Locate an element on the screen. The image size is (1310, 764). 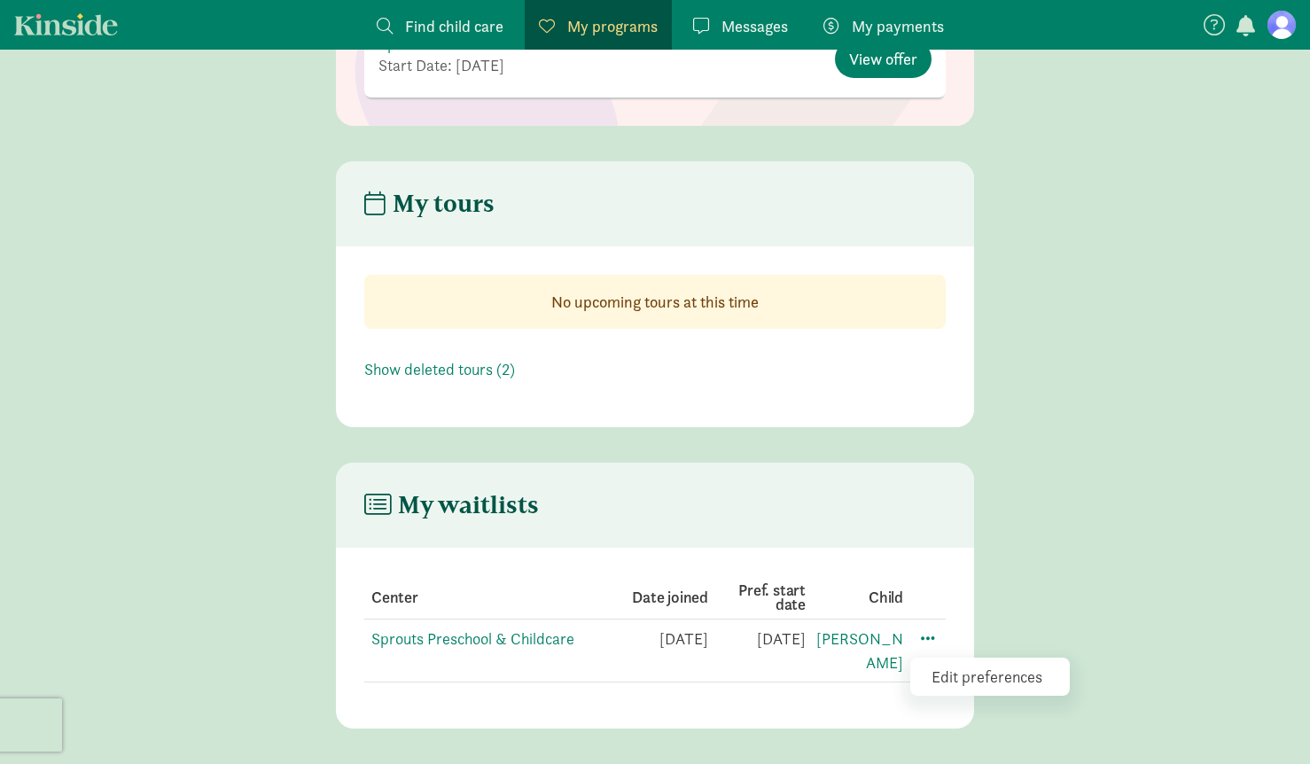
h4: My tours is located at coordinates (429, 204).